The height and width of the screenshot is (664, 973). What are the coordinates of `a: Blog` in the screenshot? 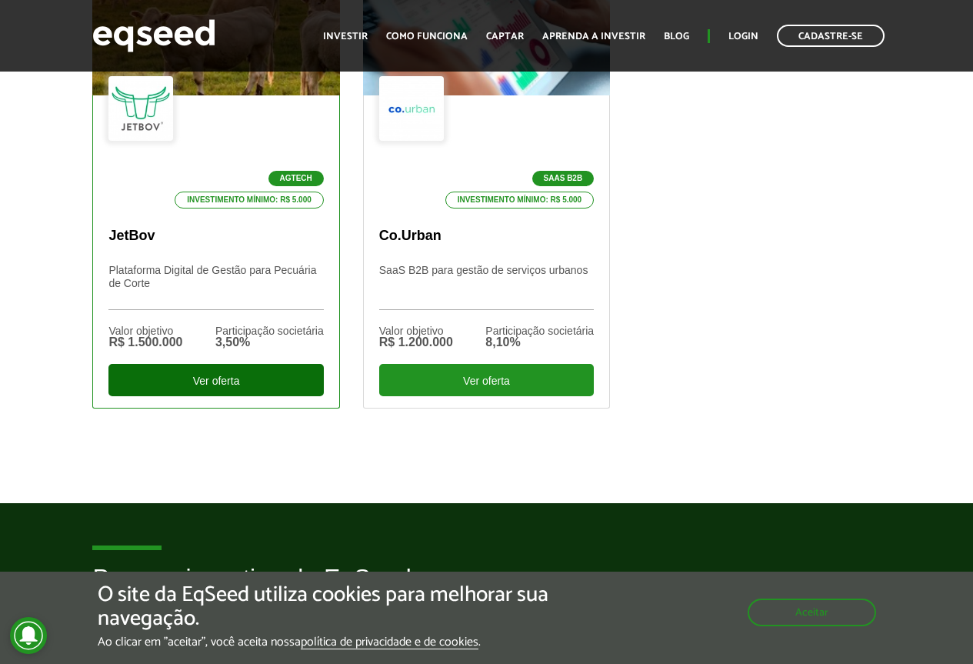 It's located at (676, 36).